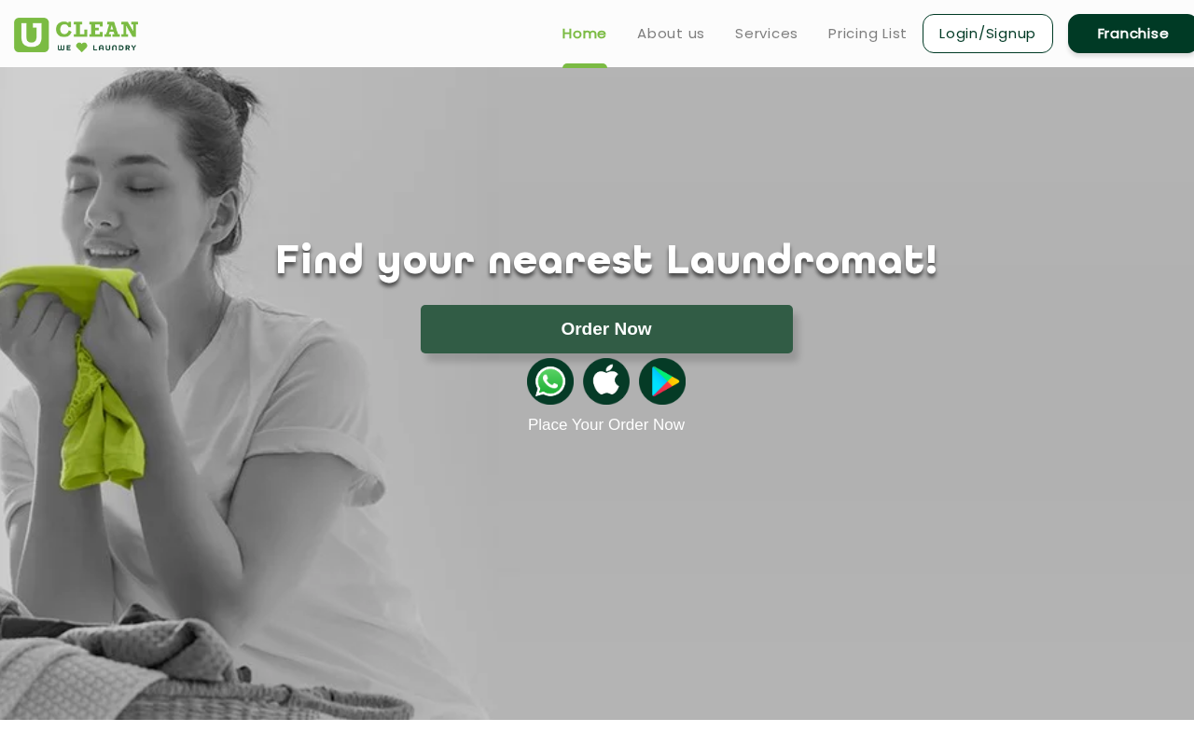  What do you see at coordinates (76, 35) in the screenshot?
I see `img: UClean Laundry and Dry Cleaning` at bounding box center [76, 35].